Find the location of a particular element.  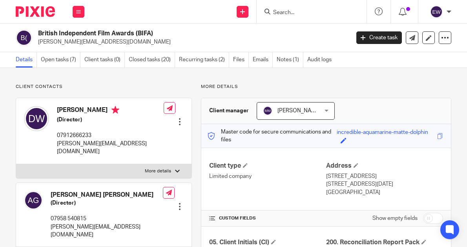

a: Closed tasks (20) is located at coordinates (152, 60).